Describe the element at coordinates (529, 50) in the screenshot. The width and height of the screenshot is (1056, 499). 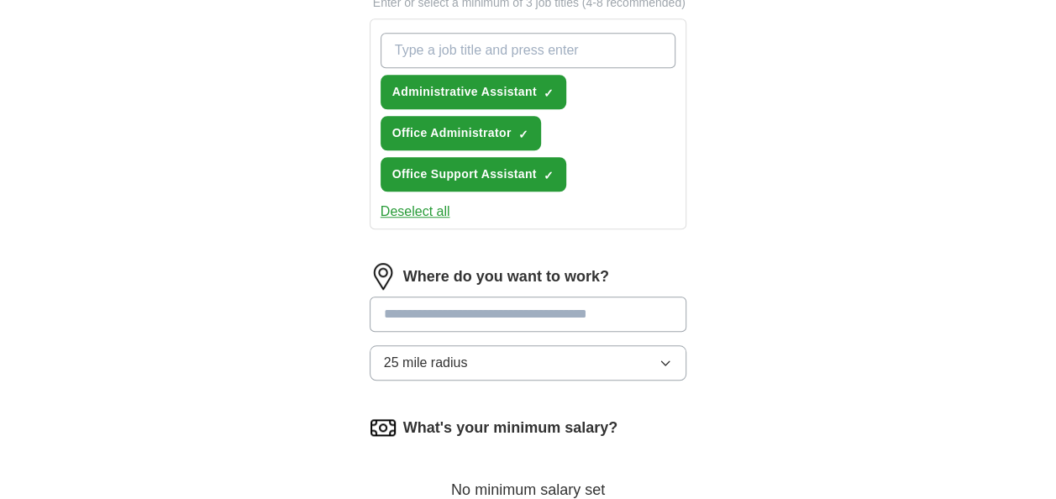
I see `input: Type a job title and press enter` at that location.